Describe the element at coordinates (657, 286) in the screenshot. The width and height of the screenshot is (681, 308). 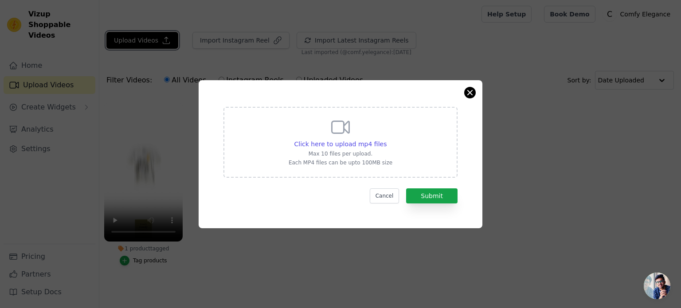
I see `div: دردشة مفتوحة` at that location.